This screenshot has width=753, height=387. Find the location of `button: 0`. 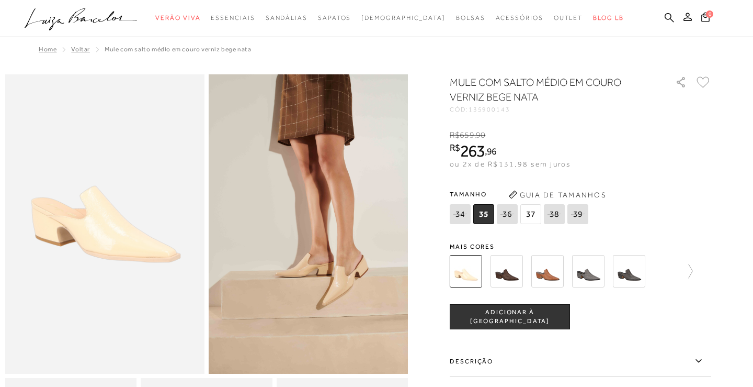

button: 0 is located at coordinates (706, 18).